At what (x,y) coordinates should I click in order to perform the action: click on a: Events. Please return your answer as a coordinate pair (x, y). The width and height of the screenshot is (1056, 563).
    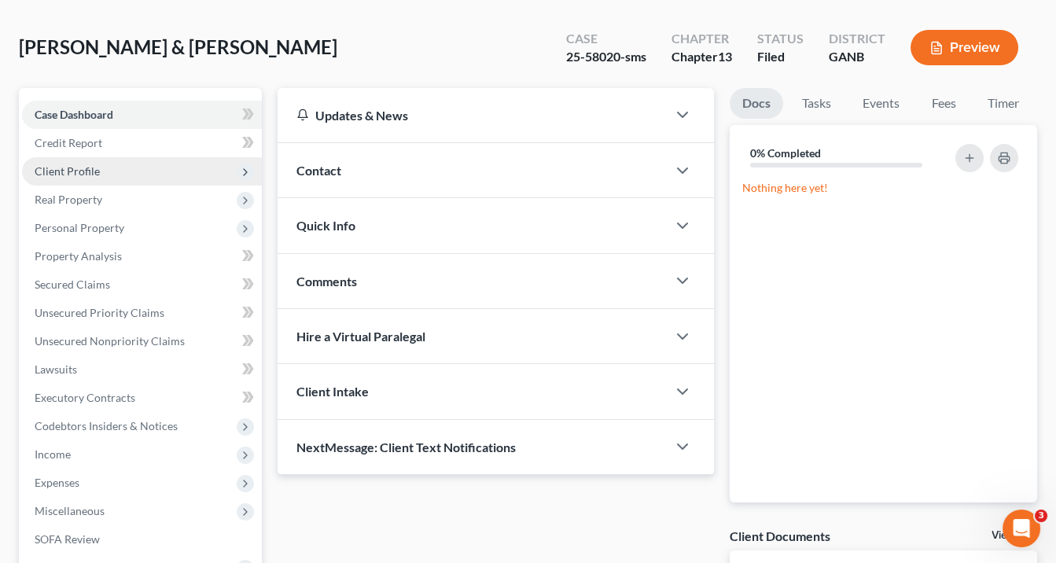
    Looking at the image, I should click on (881, 103).